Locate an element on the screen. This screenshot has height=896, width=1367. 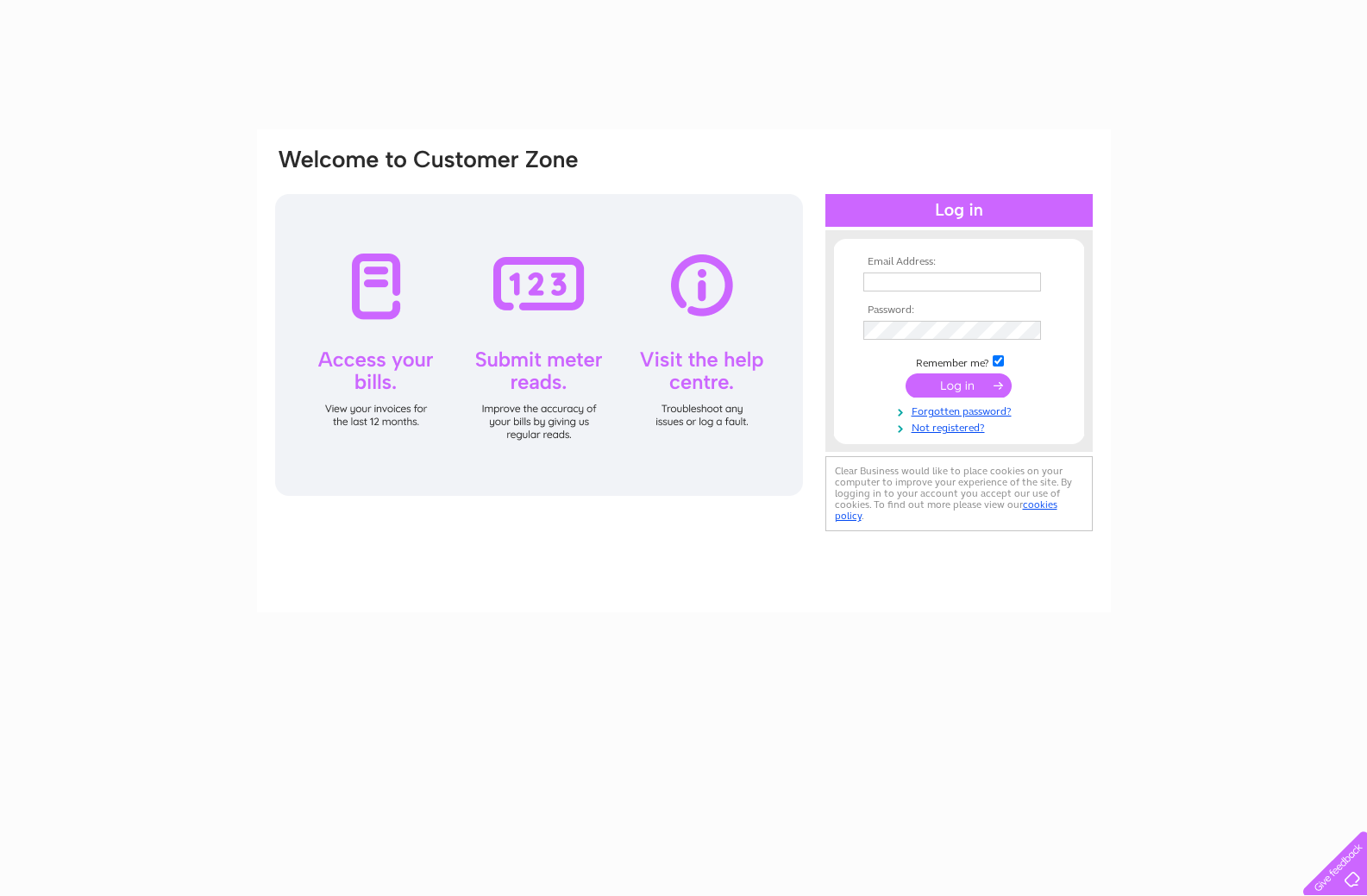
div: Clear Business would like to place cookies on your computer to improve your experience of the sit... is located at coordinates (958, 493).